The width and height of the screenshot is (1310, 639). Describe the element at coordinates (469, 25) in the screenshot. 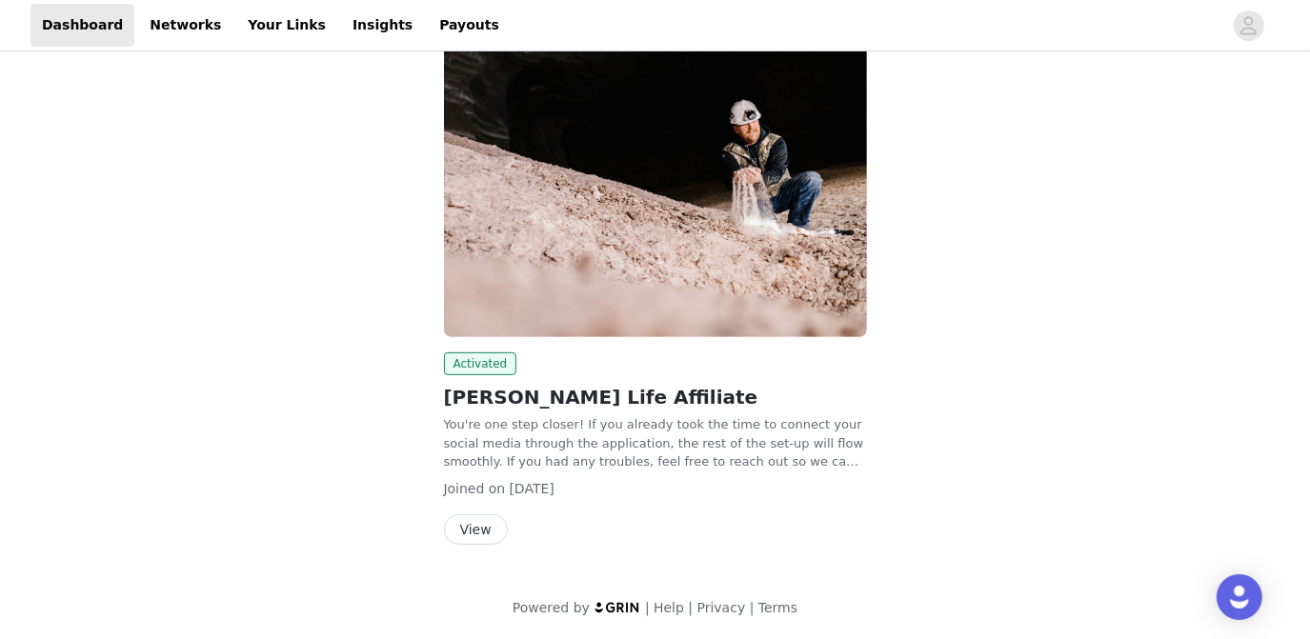

I see `a: Payouts` at that location.